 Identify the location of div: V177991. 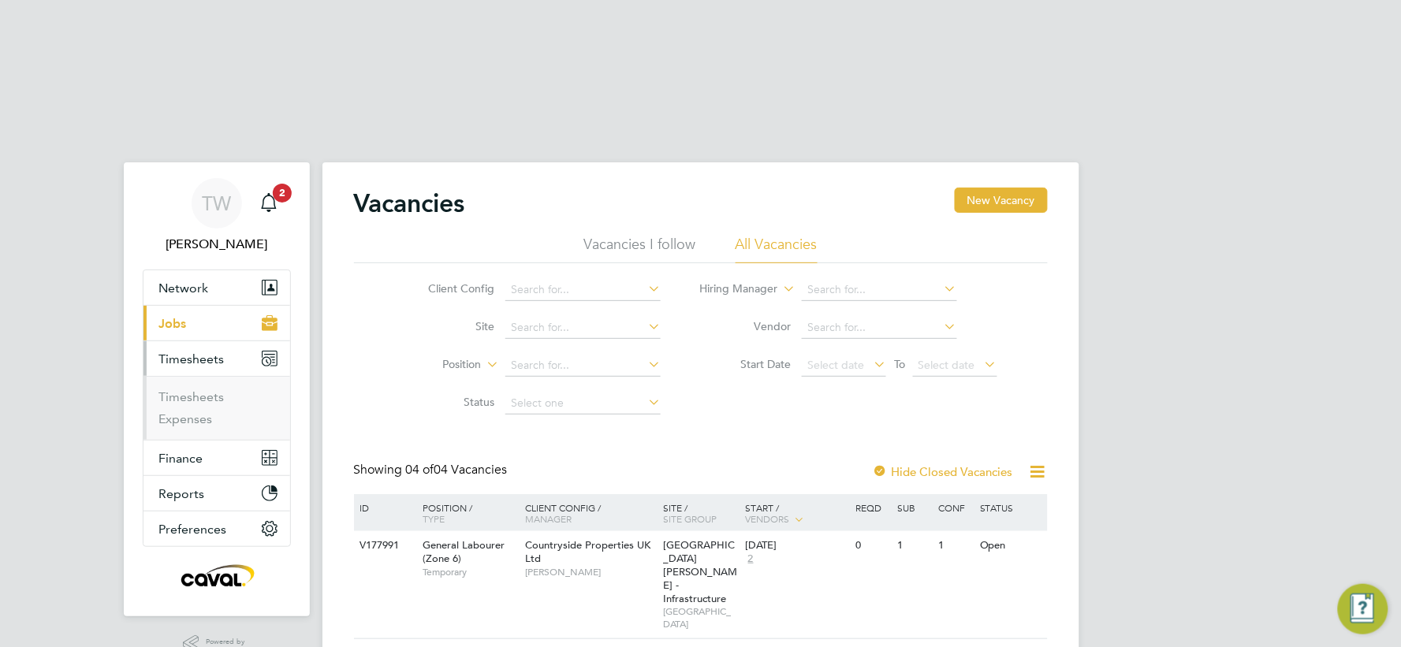
(384, 545).